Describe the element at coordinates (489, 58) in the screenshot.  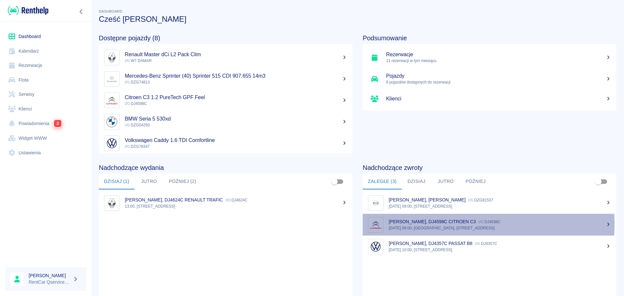
I see `a: Rezerwacje11 rezerwacji w tym miesiącu` at that location.